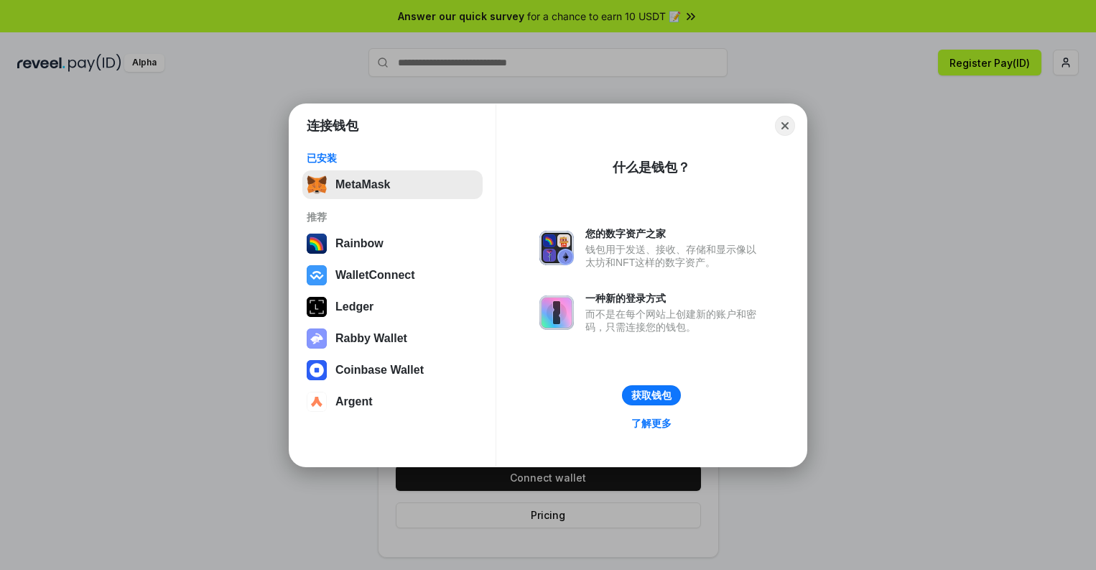 The width and height of the screenshot is (1096, 570). Describe the element at coordinates (674, 320) in the screenshot. I see `div: 而不是在每个网站上创建新的账户和密码，只需连接您的钱包。` at that location.